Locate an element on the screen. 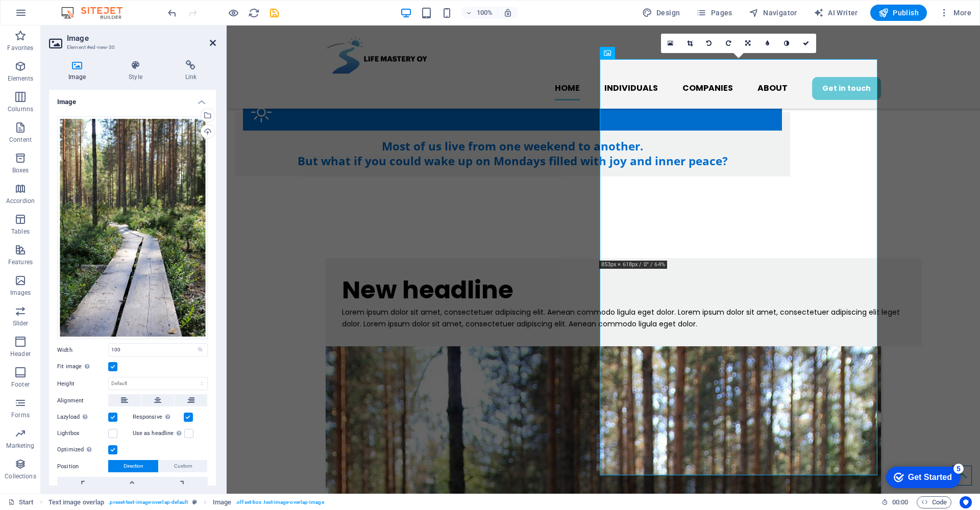 This screenshot has height=510, width=980. i: Reload page is located at coordinates (254, 13).